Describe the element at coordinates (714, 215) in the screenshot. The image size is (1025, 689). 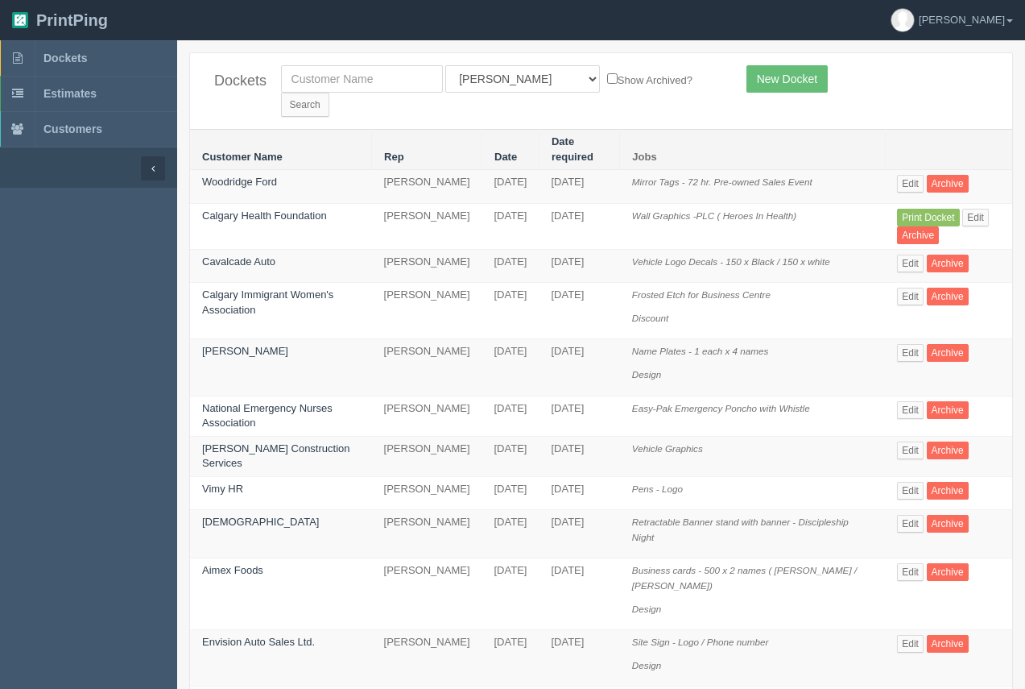
I see `i: Wall Graphics -PLC ( Heroes In Health)` at that location.